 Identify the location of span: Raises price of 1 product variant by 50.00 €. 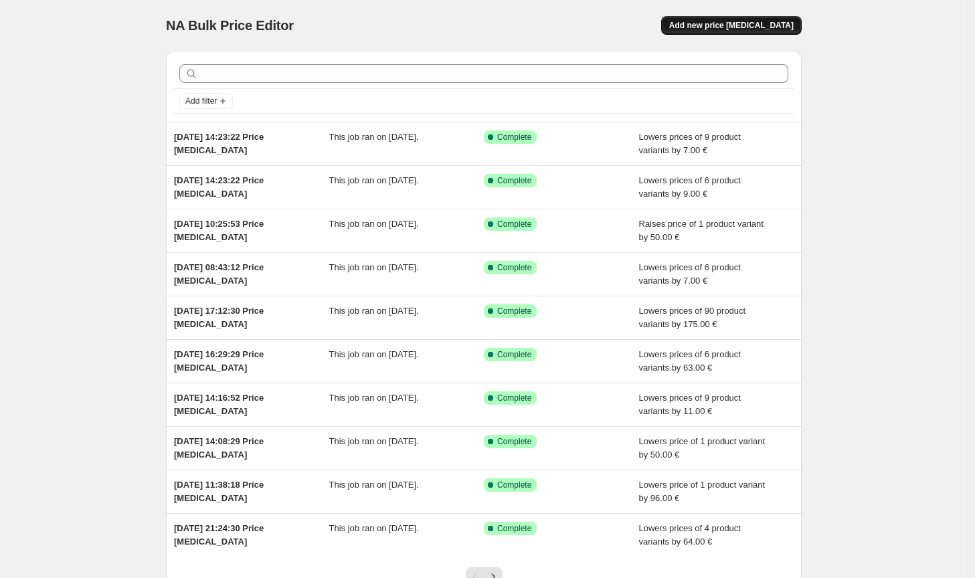
(701, 230).